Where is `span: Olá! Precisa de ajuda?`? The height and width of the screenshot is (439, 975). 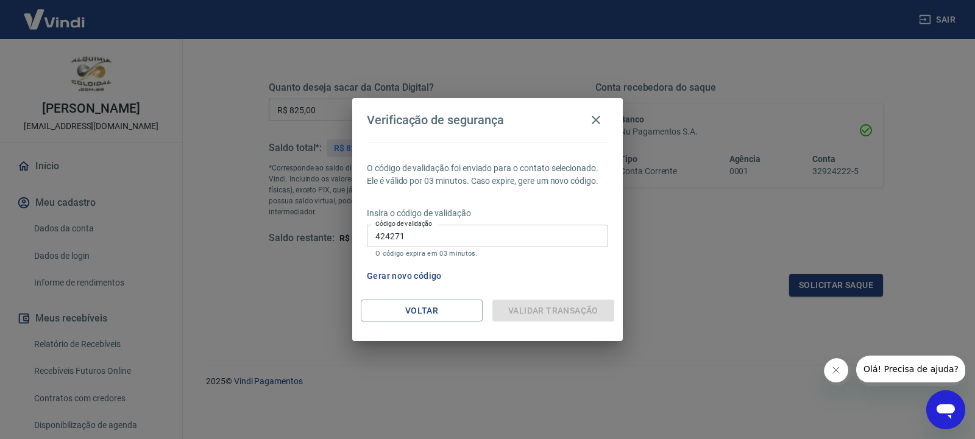
span: Olá! Precisa de ajuda? is located at coordinates (55, 13).